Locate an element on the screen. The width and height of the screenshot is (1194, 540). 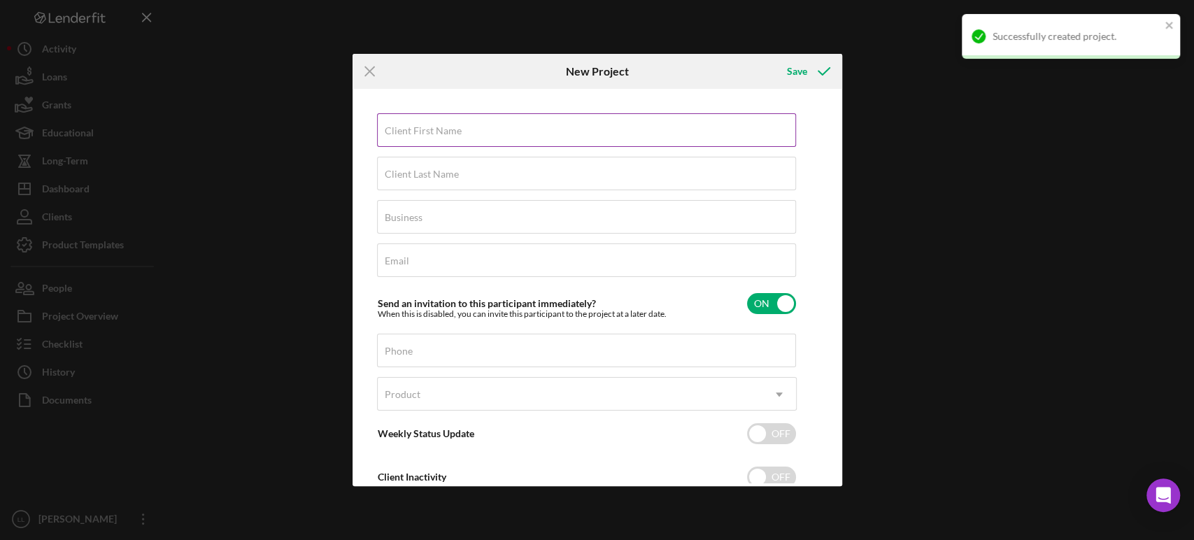
div: Save is located at coordinates (796, 71).